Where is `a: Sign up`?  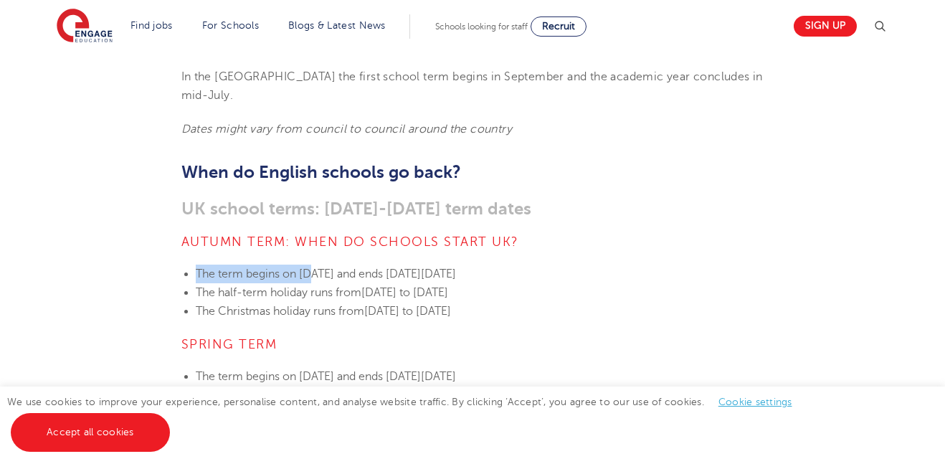
a: Sign up is located at coordinates (826, 26).